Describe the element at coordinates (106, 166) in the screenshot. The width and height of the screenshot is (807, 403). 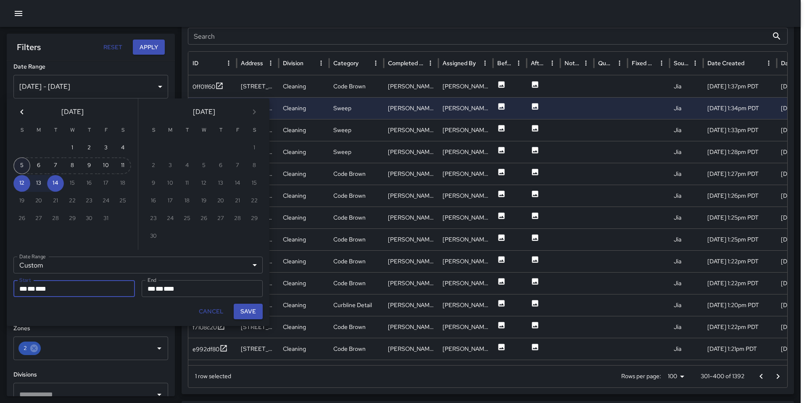
I see `button: 10` at that location.